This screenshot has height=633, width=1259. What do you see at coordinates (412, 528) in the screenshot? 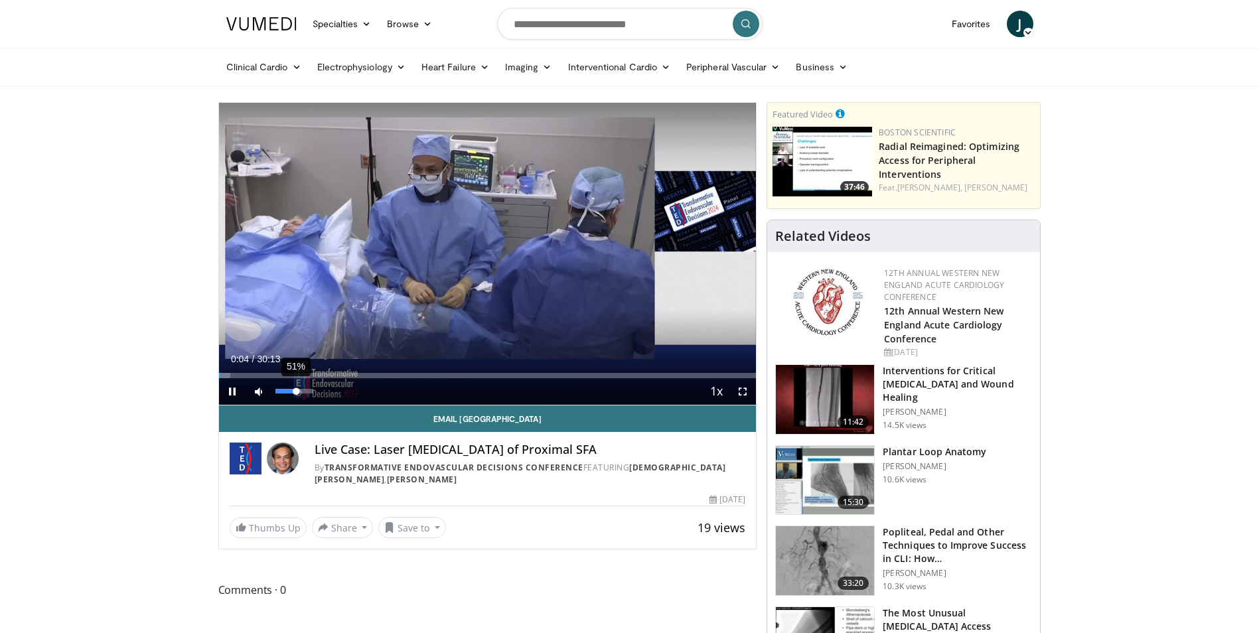
I see `button: Save to` at bounding box center [412, 528].